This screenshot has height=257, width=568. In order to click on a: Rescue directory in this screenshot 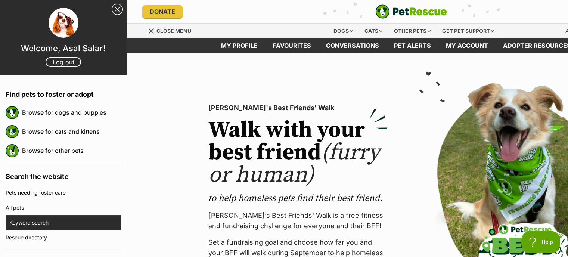, I will do `click(63, 238)`.